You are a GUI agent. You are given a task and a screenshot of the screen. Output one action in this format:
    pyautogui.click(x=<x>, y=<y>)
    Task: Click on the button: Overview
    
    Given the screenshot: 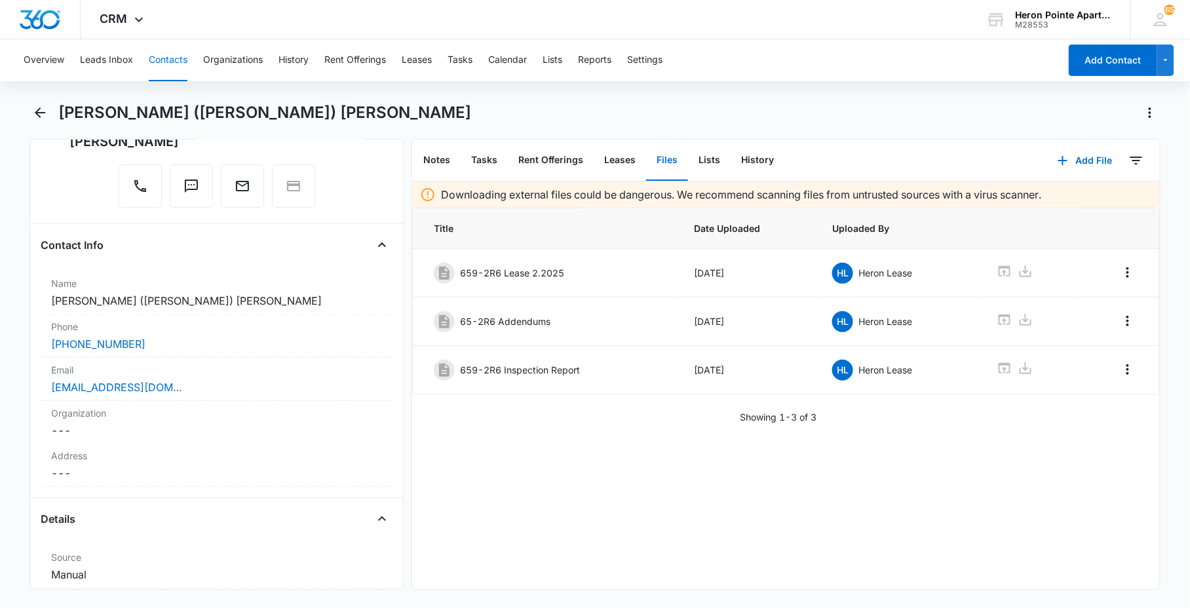 What is the action you would take?
    pyautogui.click(x=44, y=60)
    